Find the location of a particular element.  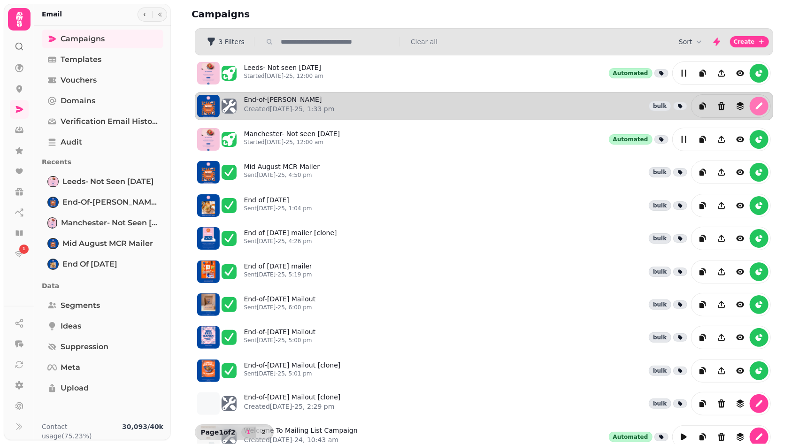

a: Verification email history is located at coordinates (102, 122).